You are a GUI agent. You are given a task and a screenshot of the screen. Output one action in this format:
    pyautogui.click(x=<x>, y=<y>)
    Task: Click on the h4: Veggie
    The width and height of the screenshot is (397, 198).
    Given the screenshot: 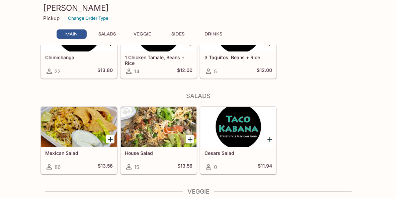 What is the action you would take?
    pyautogui.click(x=198, y=192)
    